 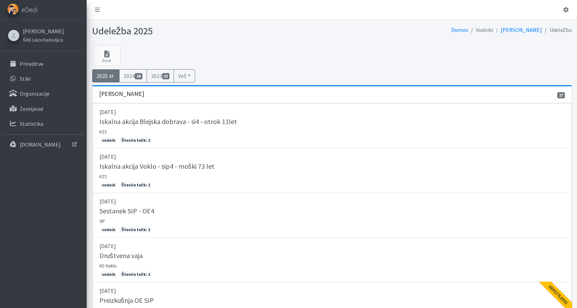 What do you see at coordinates (184, 76) in the screenshot?
I see `button: Več` at bounding box center [184, 76].